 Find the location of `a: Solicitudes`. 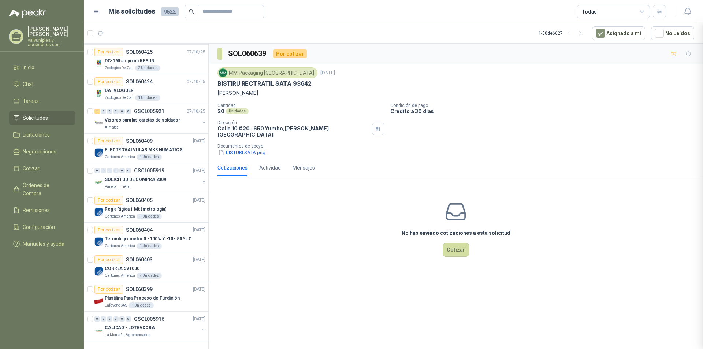

a: Solicitudes is located at coordinates (42, 118).